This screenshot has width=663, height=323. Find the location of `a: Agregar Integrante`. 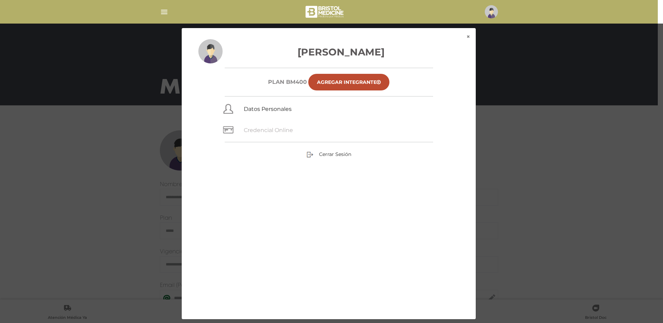

a: Agregar Integrante is located at coordinates (349, 82).